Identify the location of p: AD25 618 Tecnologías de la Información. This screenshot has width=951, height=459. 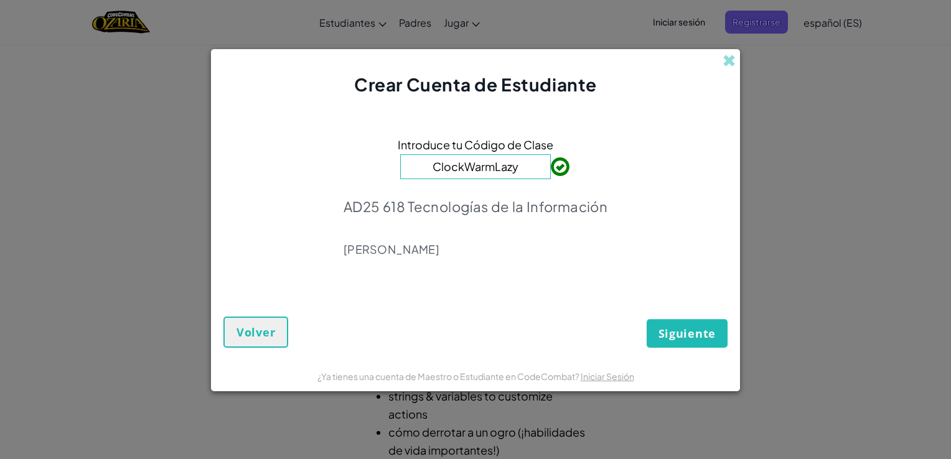
(476, 207).